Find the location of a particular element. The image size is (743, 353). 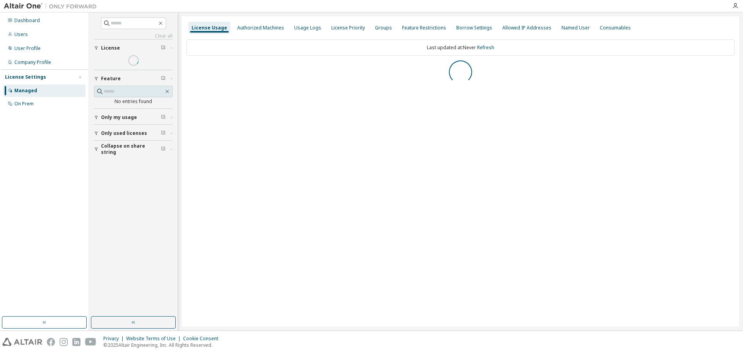

div: Allowed IP Addresses is located at coordinates (527, 28).